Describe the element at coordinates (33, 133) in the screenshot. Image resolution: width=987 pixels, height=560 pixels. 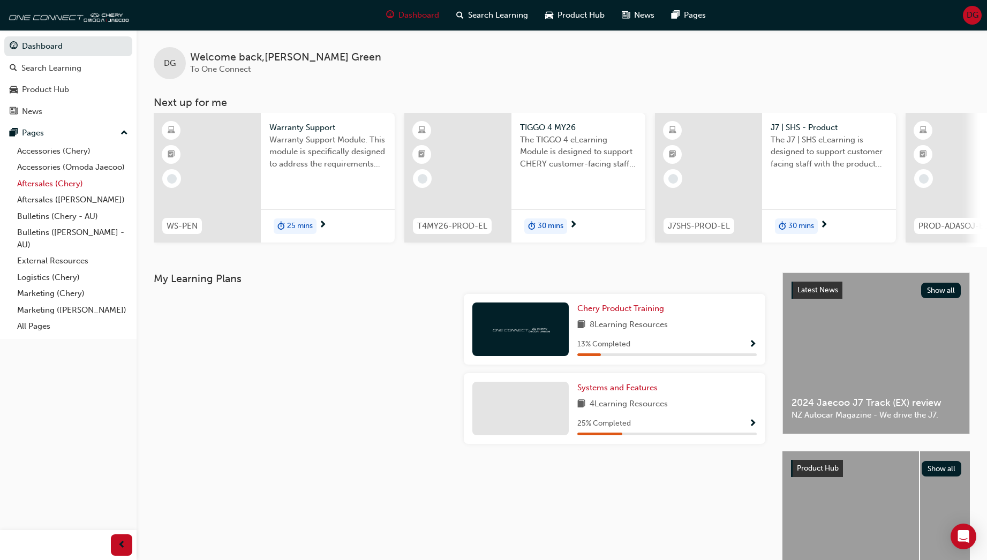
I see `div: Pages` at that location.